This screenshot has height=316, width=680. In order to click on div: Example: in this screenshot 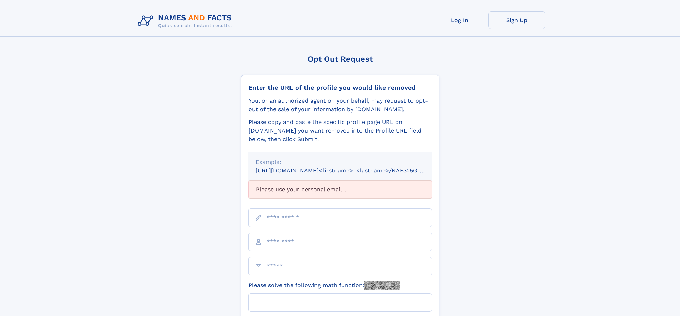, I will do `click(340, 162)`.